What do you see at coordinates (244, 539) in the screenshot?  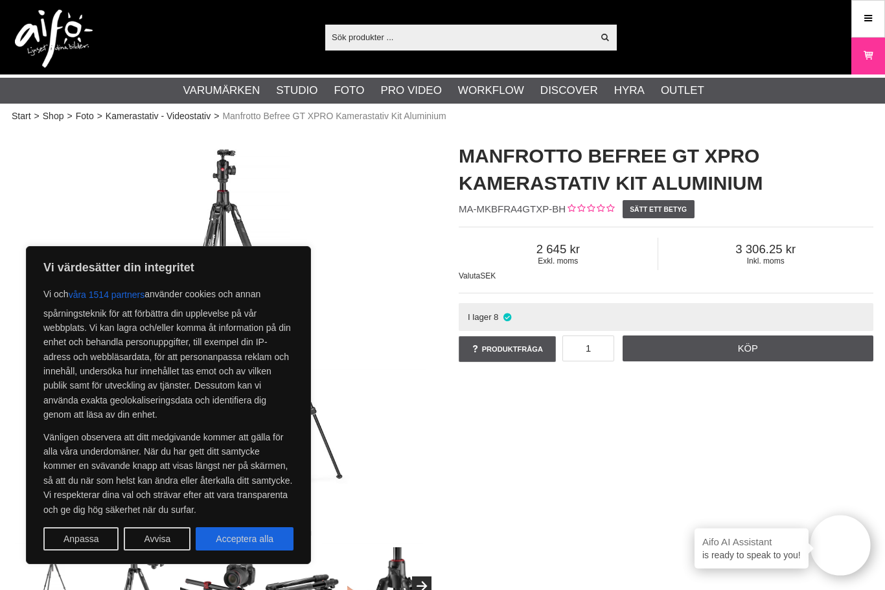 I see `button: Acceptera alla` at bounding box center [244, 539].